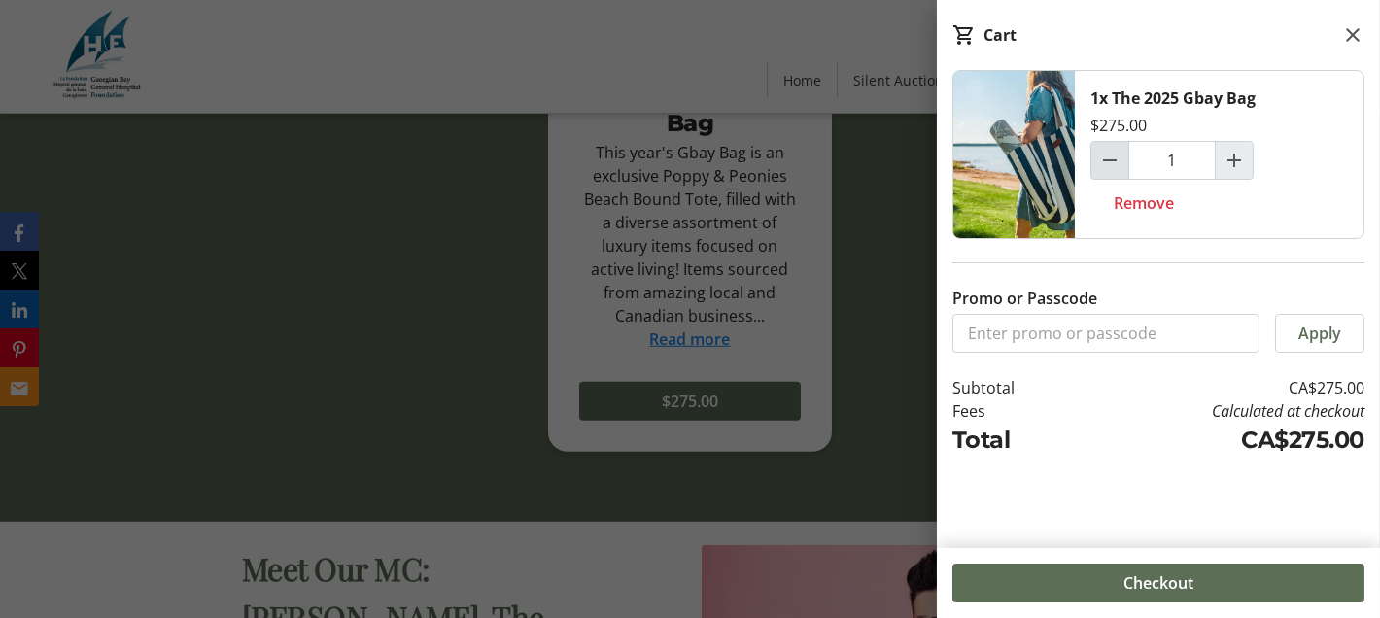  Describe the element at coordinates (1012, 411) in the screenshot. I see `td: Fees` at that location.